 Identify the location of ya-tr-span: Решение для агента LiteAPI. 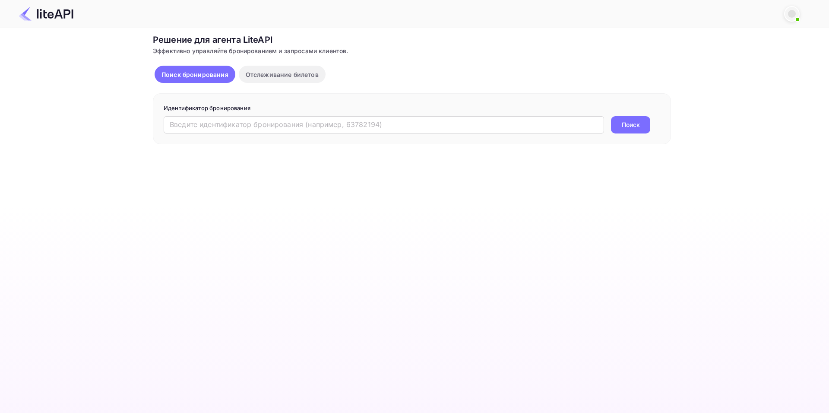
(213, 40).